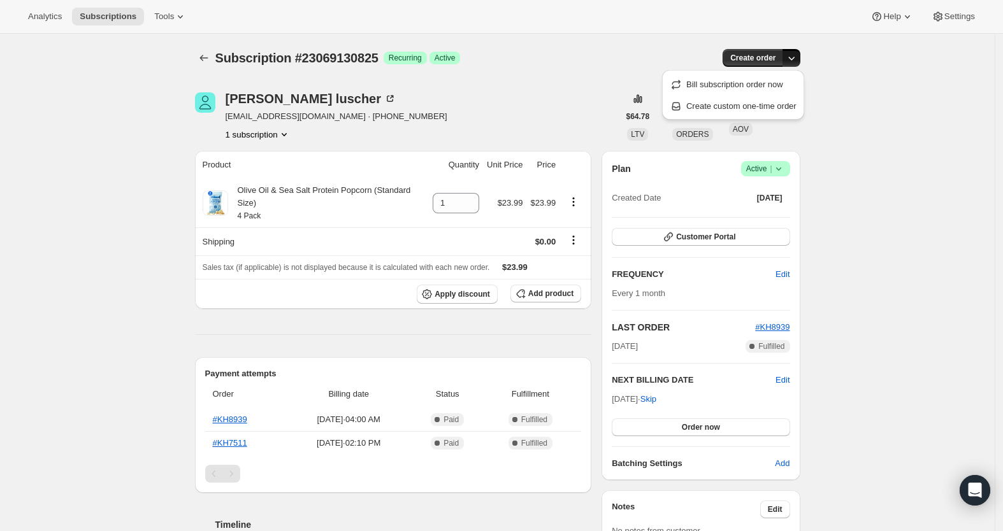 Image resolution: width=1003 pixels, height=531 pixels. I want to click on span: Every 1 month, so click(638, 293).